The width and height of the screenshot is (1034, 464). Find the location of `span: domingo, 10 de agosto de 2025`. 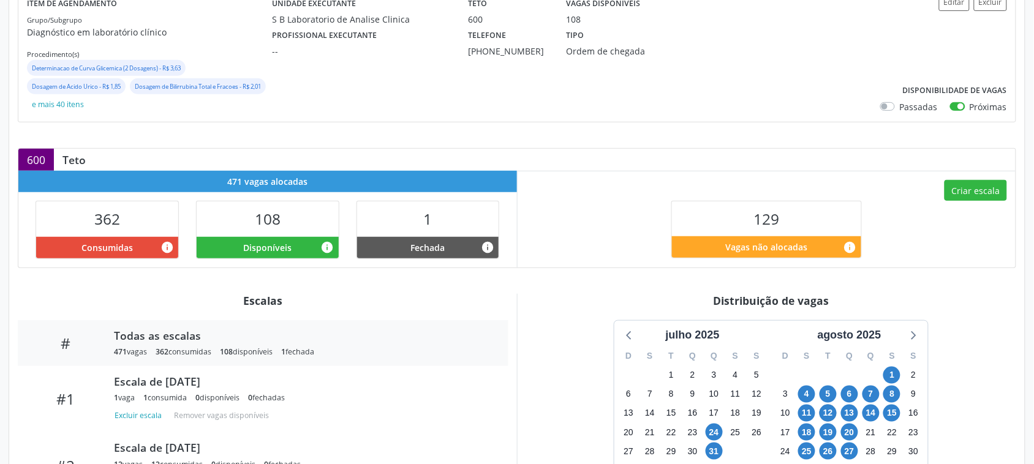

span: domingo, 10 de agosto de 2025 is located at coordinates (785, 413).